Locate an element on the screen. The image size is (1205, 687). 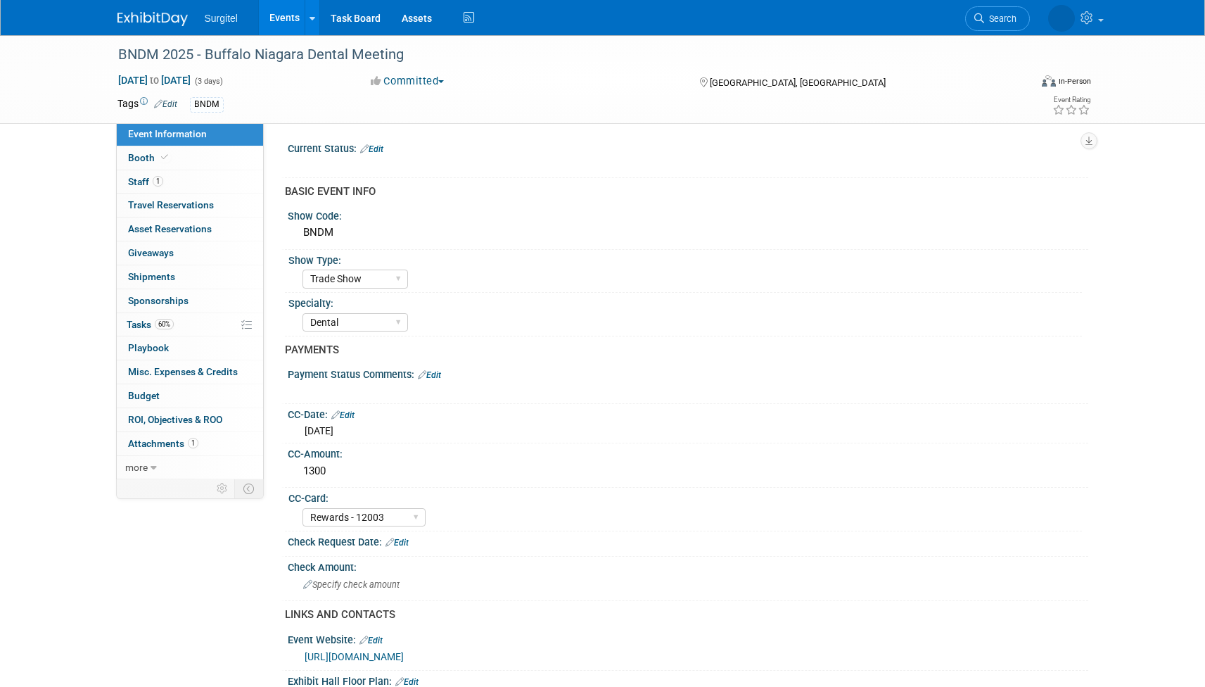
a: more is located at coordinates (190, 467).